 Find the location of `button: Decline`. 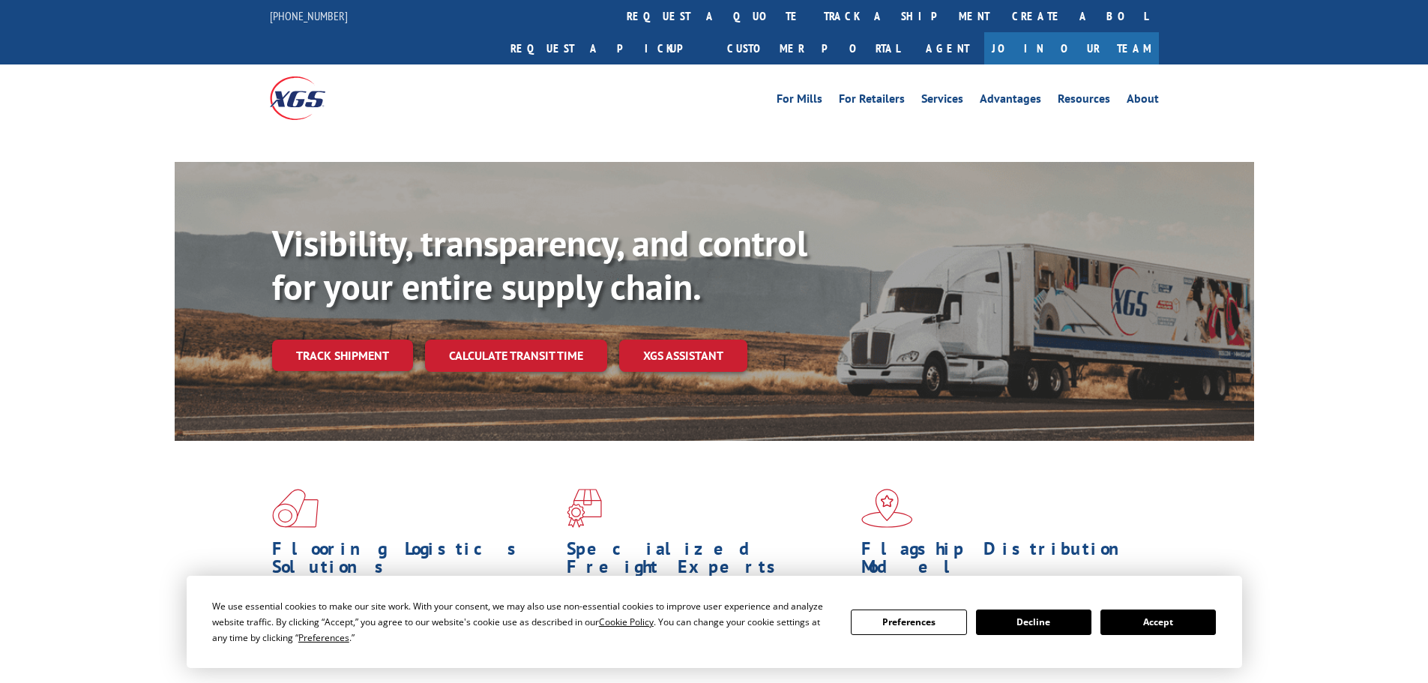

button: Decline is located at coordinates (1034, 622).